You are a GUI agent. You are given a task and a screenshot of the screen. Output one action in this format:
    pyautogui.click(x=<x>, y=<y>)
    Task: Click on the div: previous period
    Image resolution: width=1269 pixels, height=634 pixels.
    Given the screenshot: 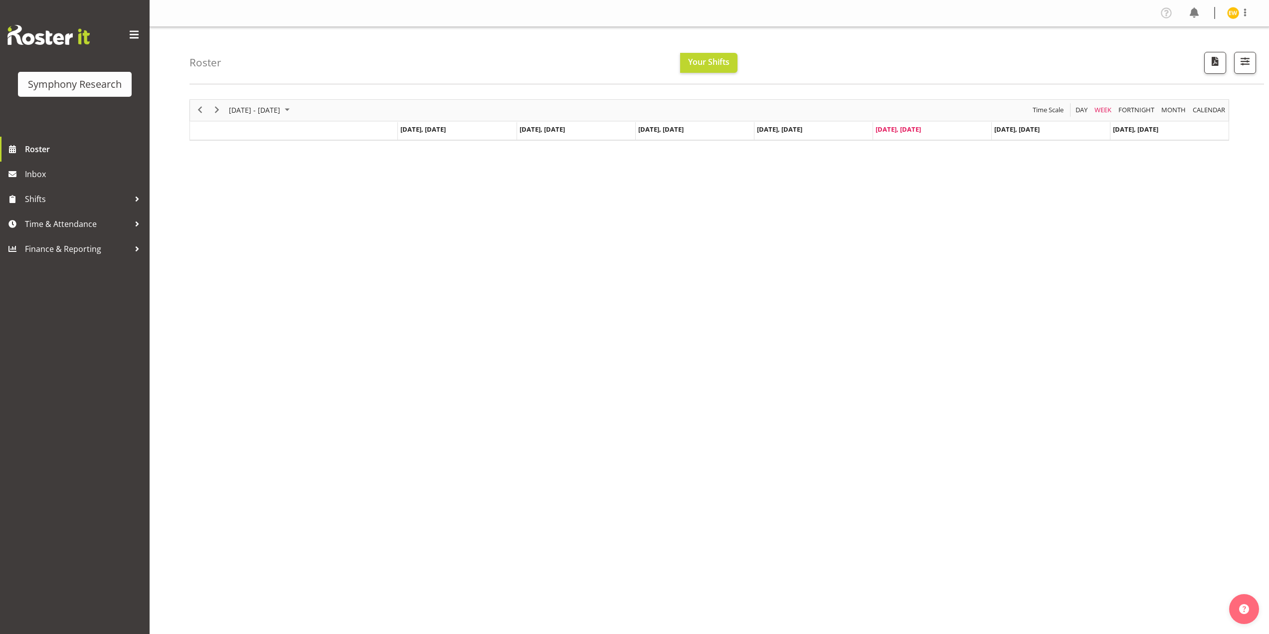 What is the action you would take?
    pyautogui.click(x=200, y=110)
    